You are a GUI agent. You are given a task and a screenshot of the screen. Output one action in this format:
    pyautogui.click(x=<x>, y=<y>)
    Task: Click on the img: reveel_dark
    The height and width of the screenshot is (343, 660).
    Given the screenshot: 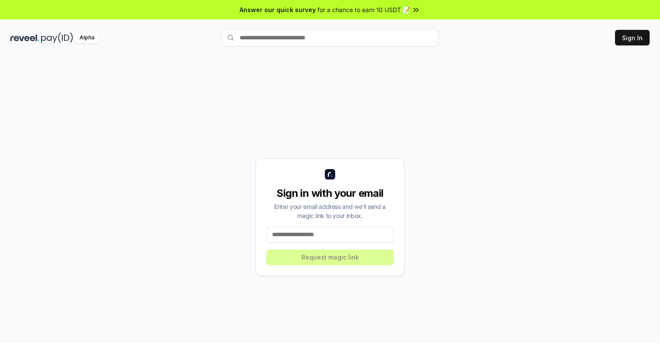 What is the action you would take?
    pyautogui.click(x=25, y=38)
    